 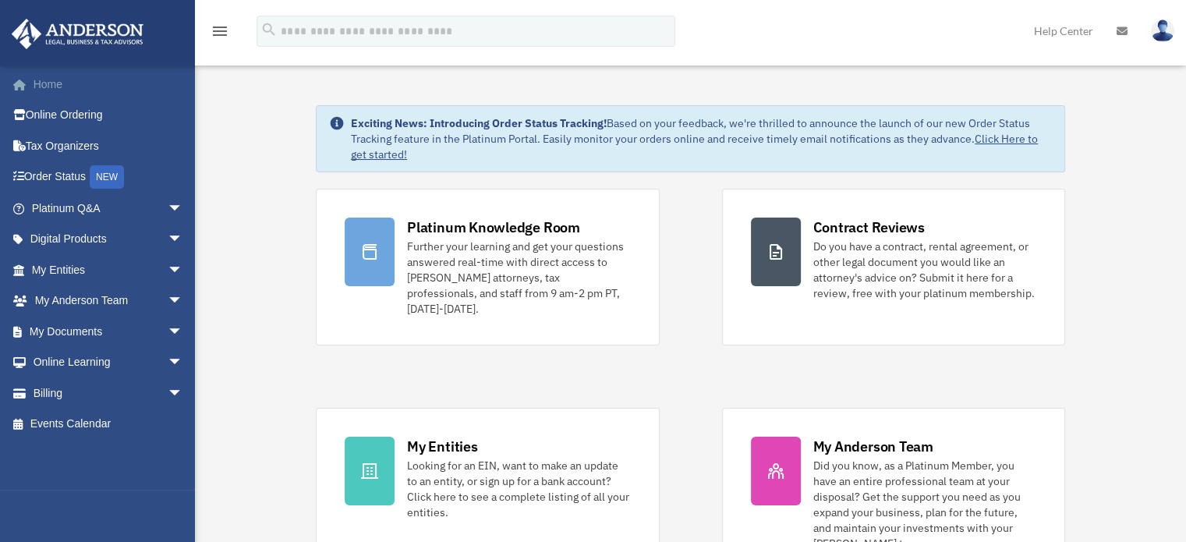 What do you see at coordinates (108, 146) in the screenshot?
I see `a: Tax Organizers` at bounding box center [108, 146].